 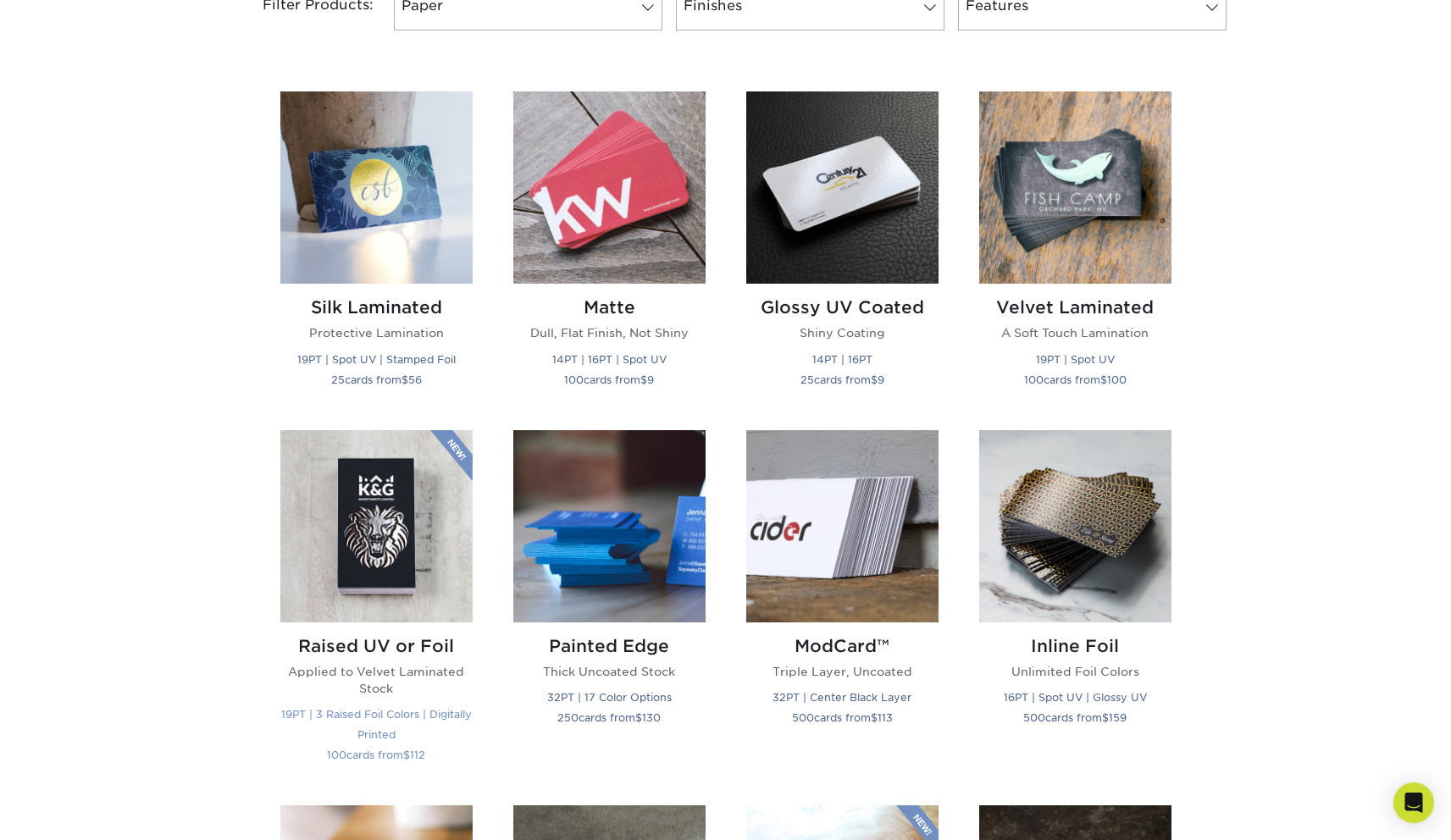 What do you see at coordinates (842, 359) in the screenshot?
I see `small: 14PT | 16PT` at bounding box center [842, 359].